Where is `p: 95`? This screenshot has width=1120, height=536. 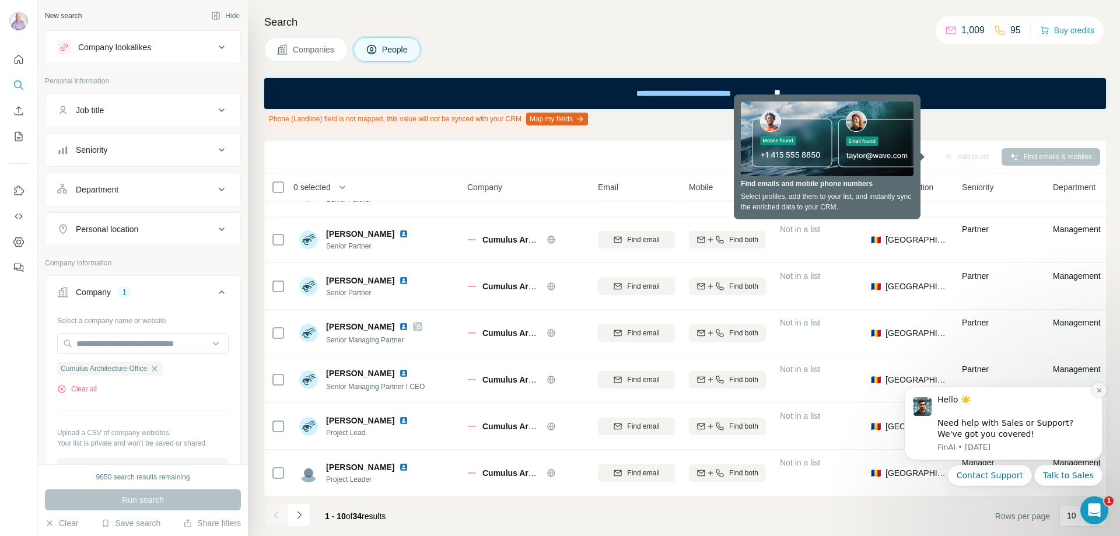
p: 95 is located at coordinates (1015, 30).